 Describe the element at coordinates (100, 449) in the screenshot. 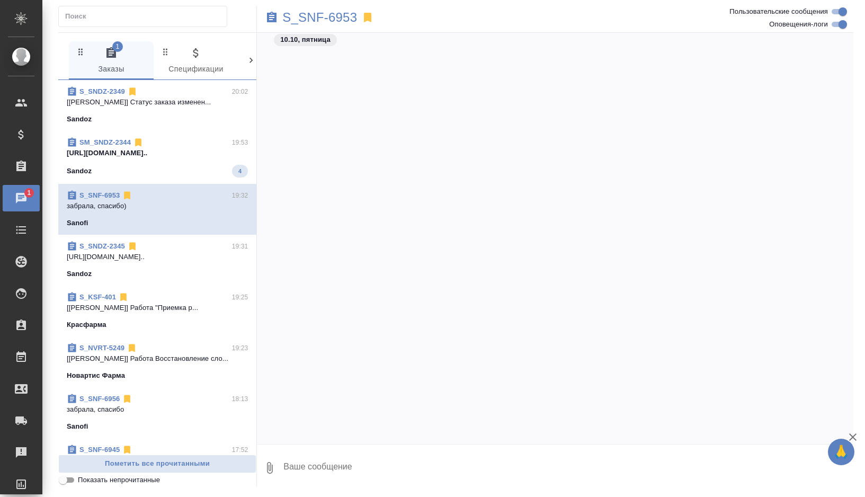

I see `a: S_SNF-6945` at that location.